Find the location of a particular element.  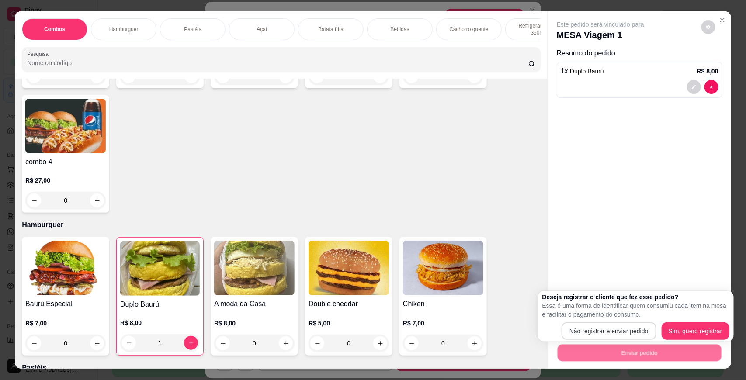

button: Close is located at coordinates (723, 20).